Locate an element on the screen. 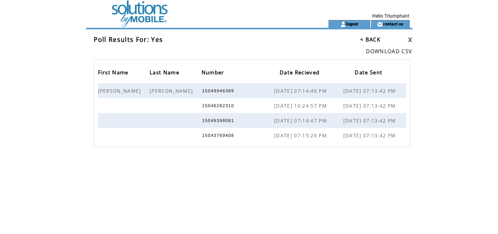 The image size is (498, 234). span: 15049946369 is located at coordinates (218, 91).